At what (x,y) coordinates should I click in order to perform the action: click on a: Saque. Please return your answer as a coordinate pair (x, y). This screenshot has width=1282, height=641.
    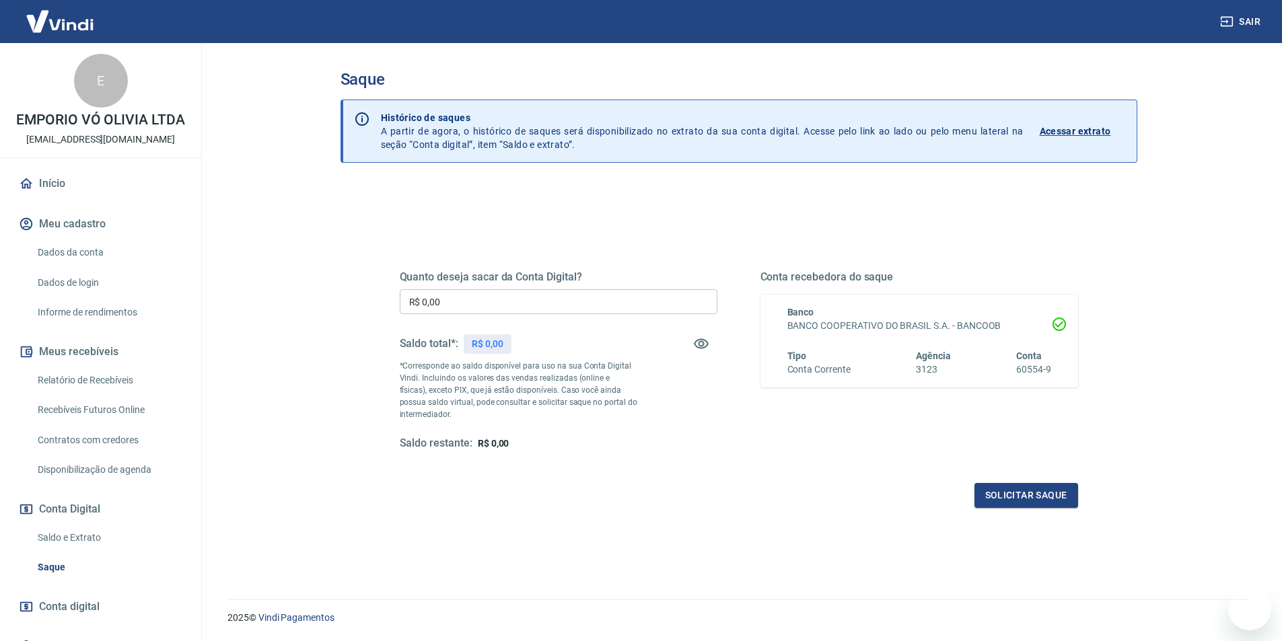
    Looking at the image, I should click on (108, 567).